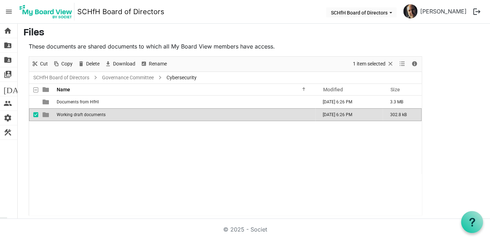 This screenshot has width=490, height=240. Describe the element at coordinates (181, 78) in the screenshot. I see `span: Cybersecurity` at that location.